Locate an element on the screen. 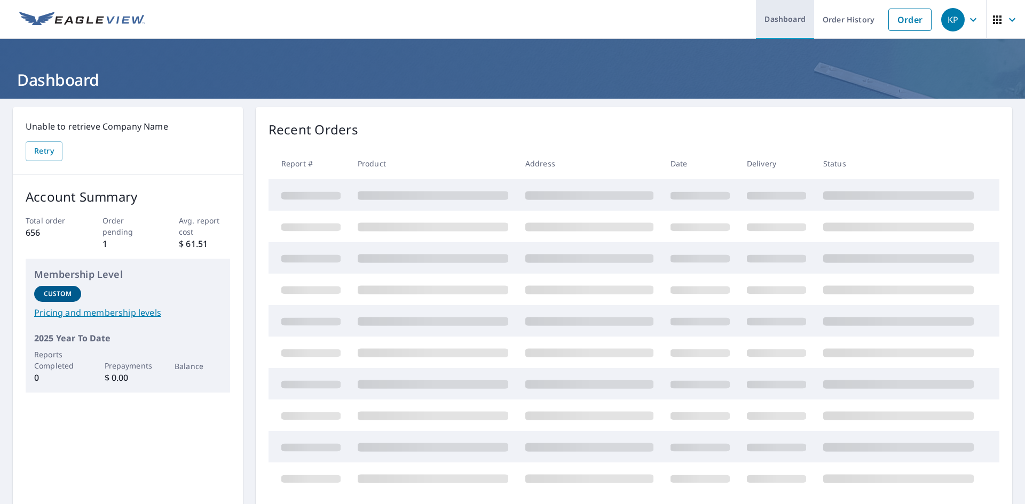  h1: Dashboard is located at coordinates (512, 80).